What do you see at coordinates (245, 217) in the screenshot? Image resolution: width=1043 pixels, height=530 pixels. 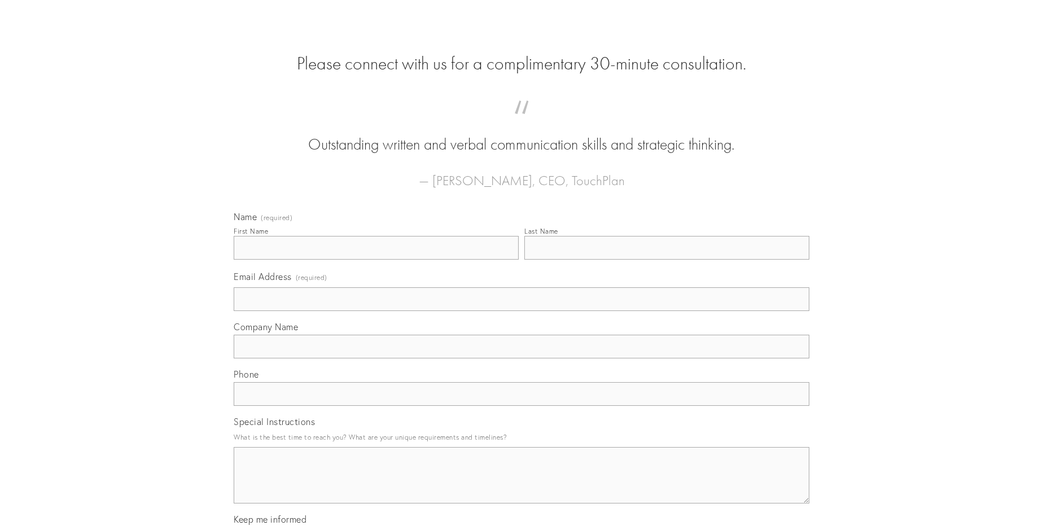 I see `span: Name` at bounding box center [245, 217].